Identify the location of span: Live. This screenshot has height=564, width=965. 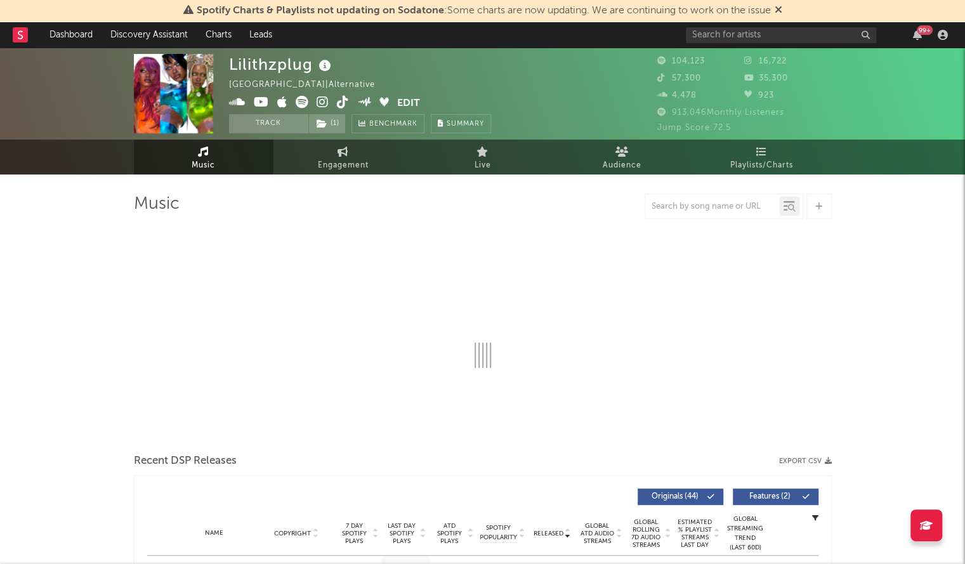
(483, 166).